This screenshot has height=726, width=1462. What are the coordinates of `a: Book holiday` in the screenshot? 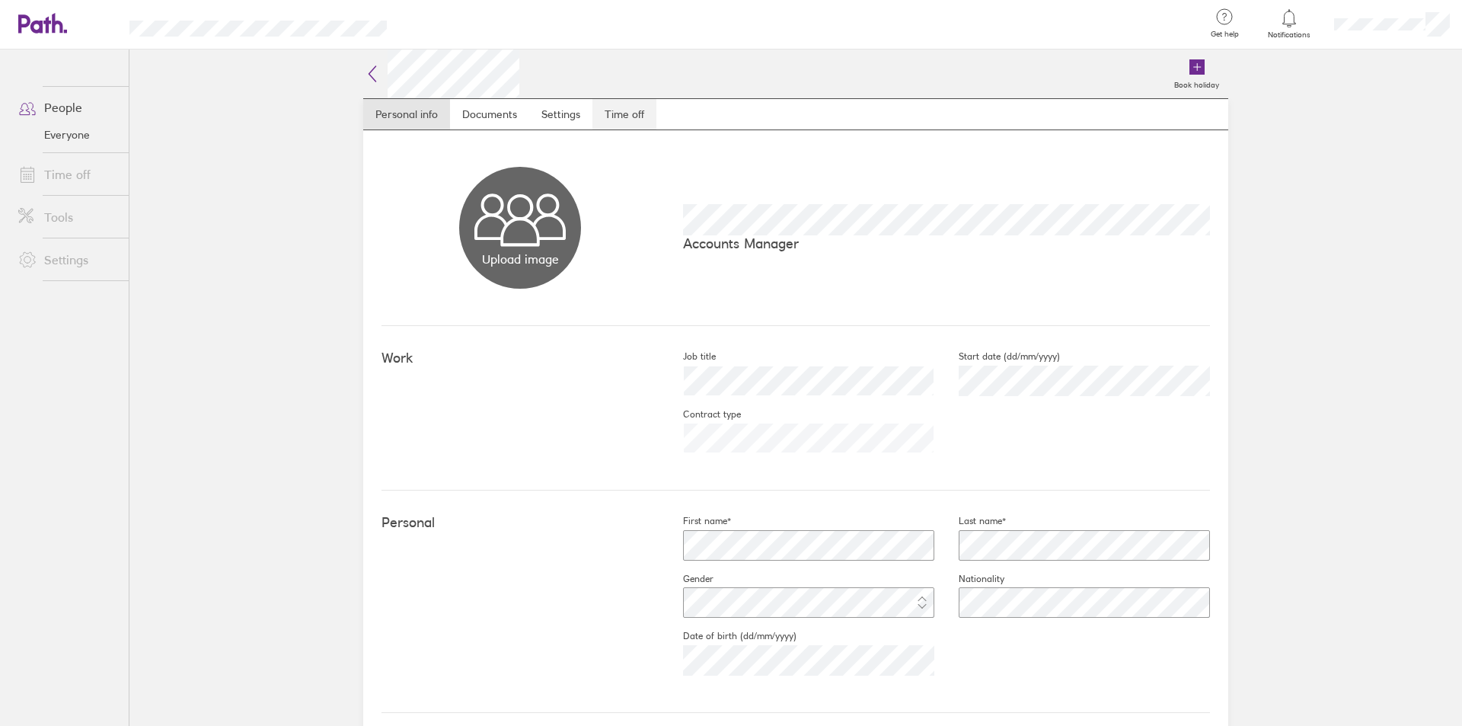 It's located at (1197, 74).